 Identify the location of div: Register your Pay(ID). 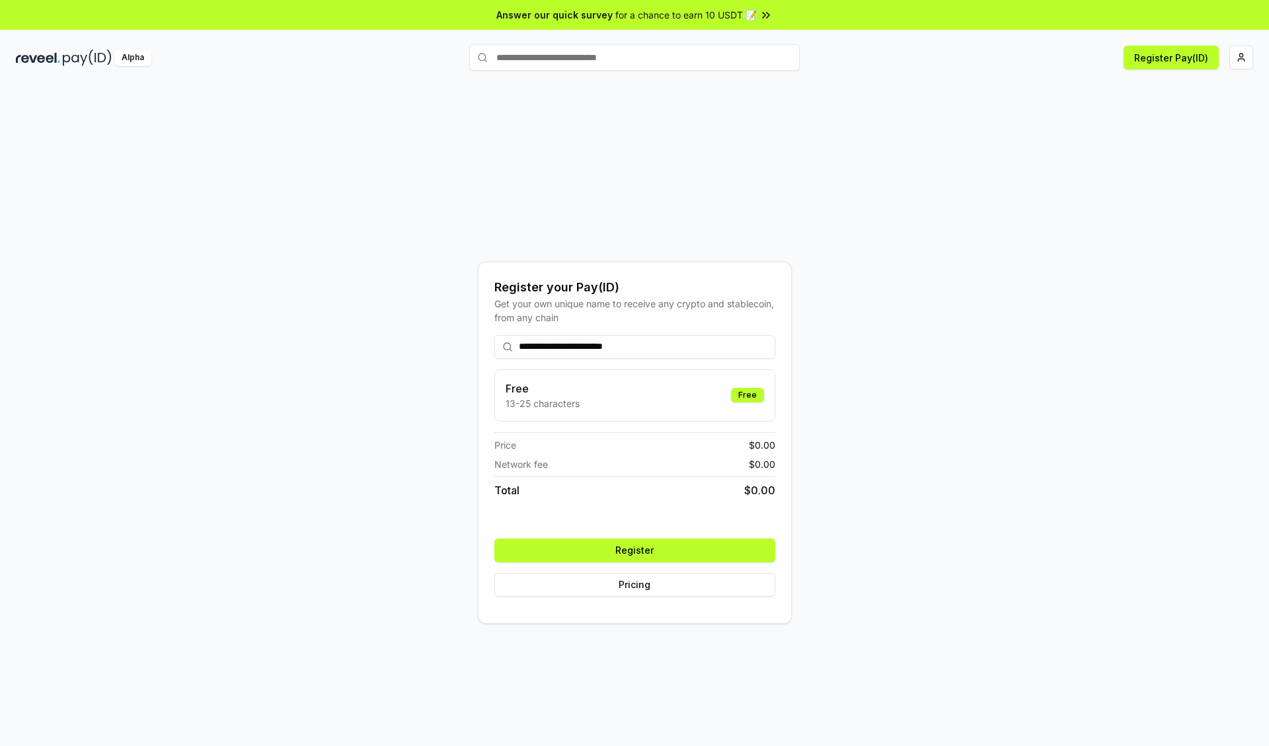
(634, 287).